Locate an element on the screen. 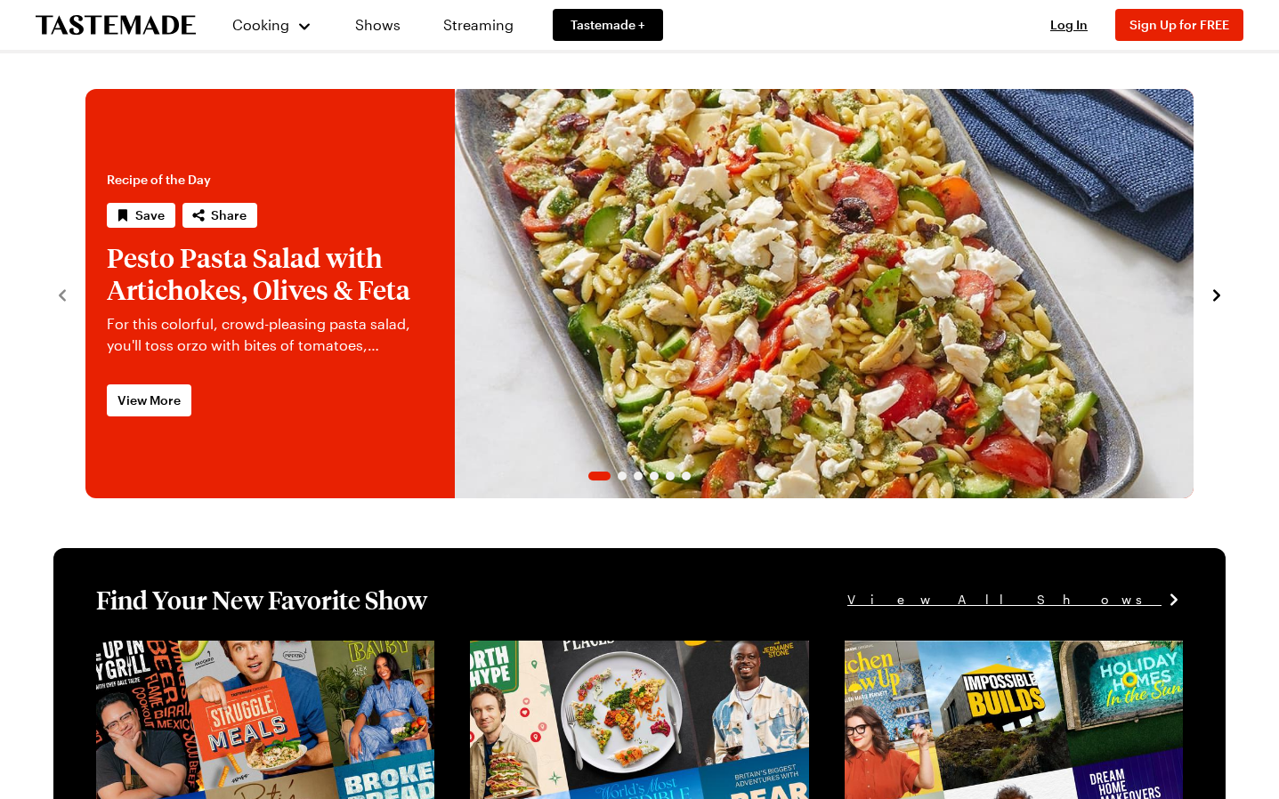  div: 1 / 6 is located at coordinates (639, 294).